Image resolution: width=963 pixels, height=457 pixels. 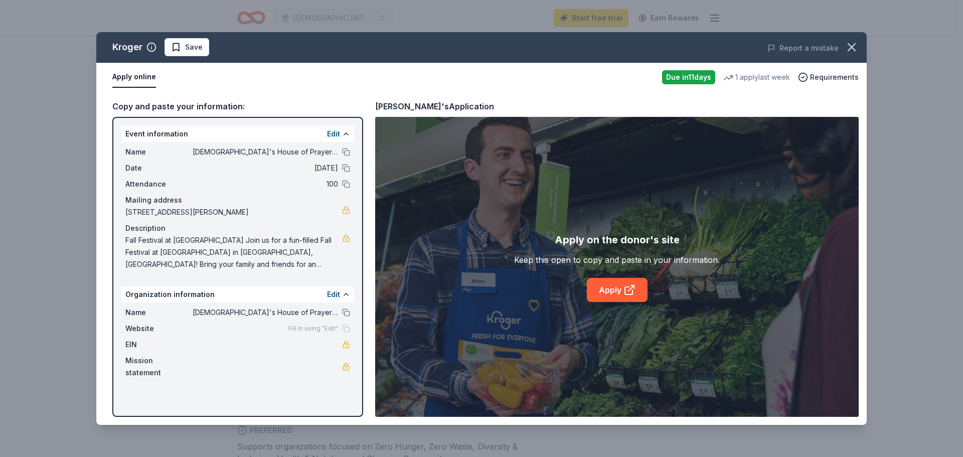 What do you see at coordinates (159, 328) in the screenshot?
I see `span: Website` at bounding box center [159, 328].